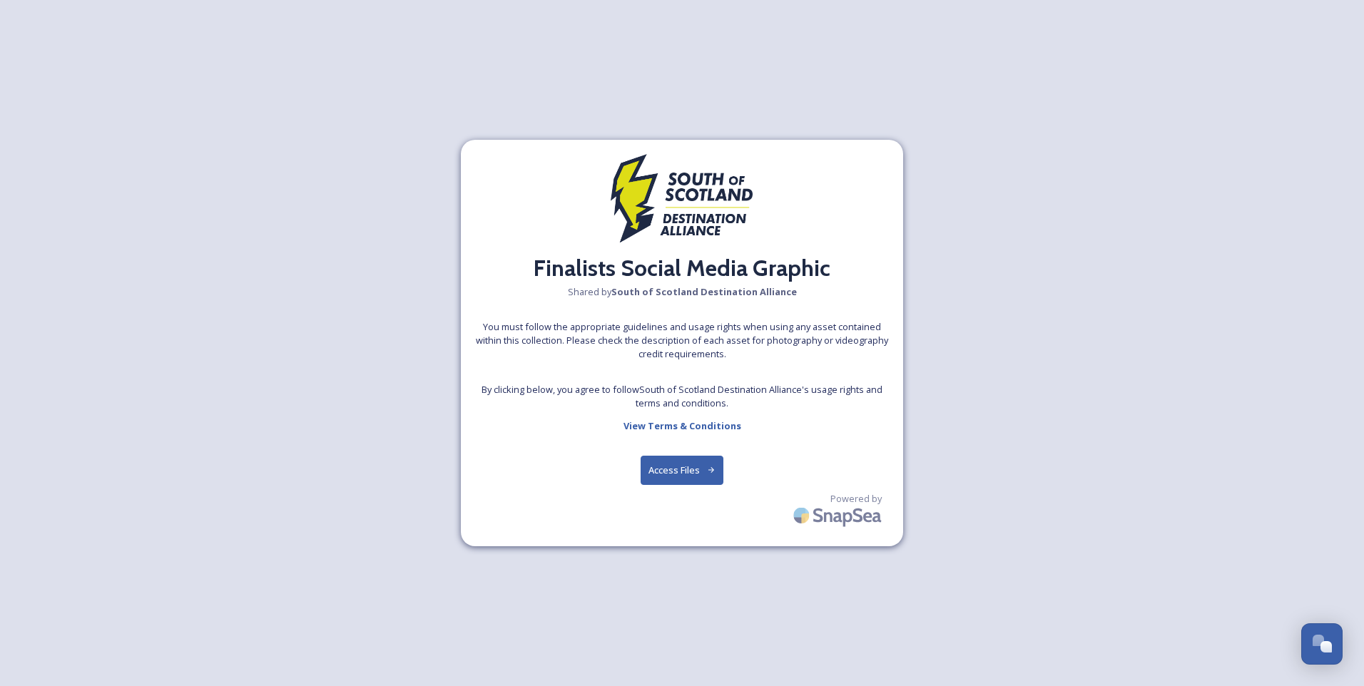 The image size is (1364, 686). What do you see at coordinates (682, 292) in the screenshot?
I see `span: Shared by` at bounding box center [682, 292].